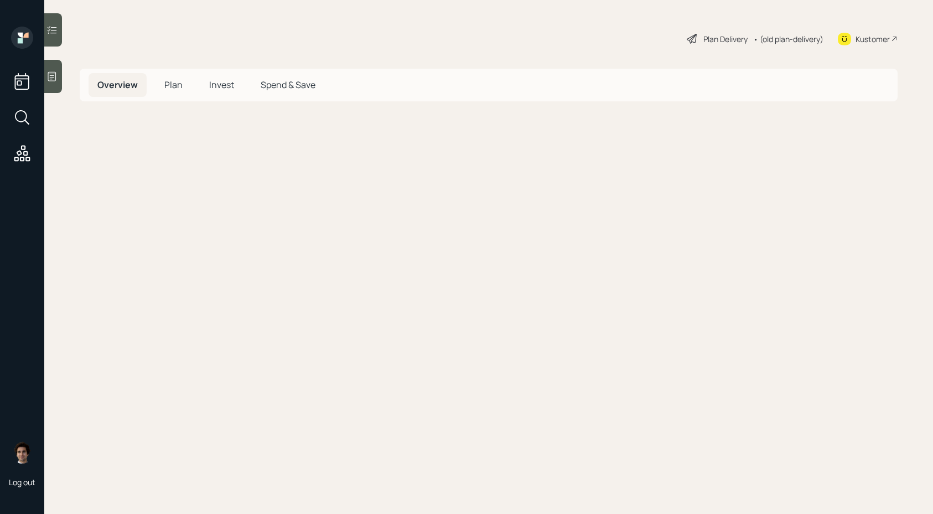 The width and height of the screenshot is (933, 514). I want to click on div: • (old plan-delivery), so click(788, 39).